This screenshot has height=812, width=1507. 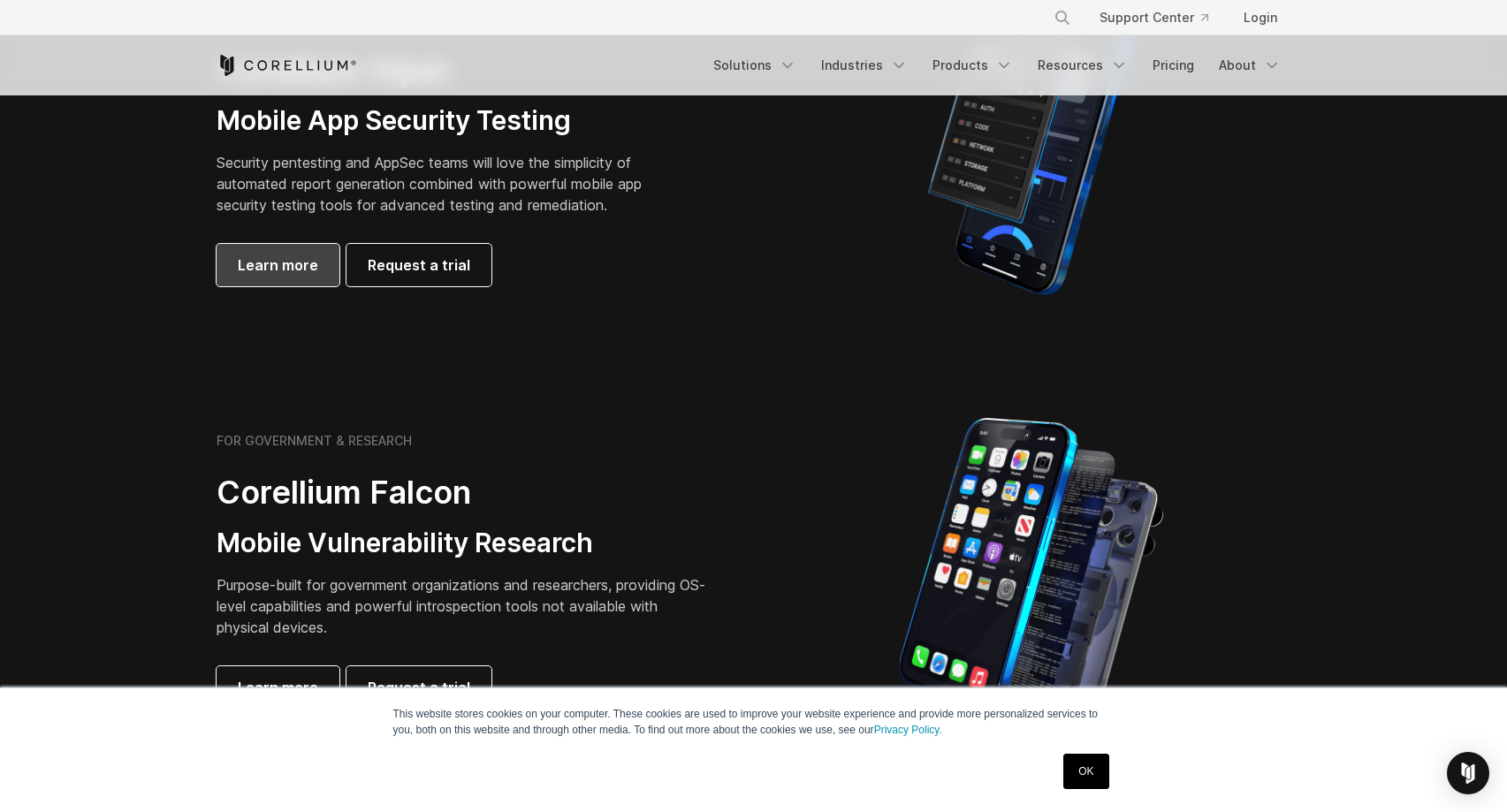 What do you see at coordinates (1154, 17) in the screenshot?
I see `a: Support Center` at bounding box center [1154, 17].